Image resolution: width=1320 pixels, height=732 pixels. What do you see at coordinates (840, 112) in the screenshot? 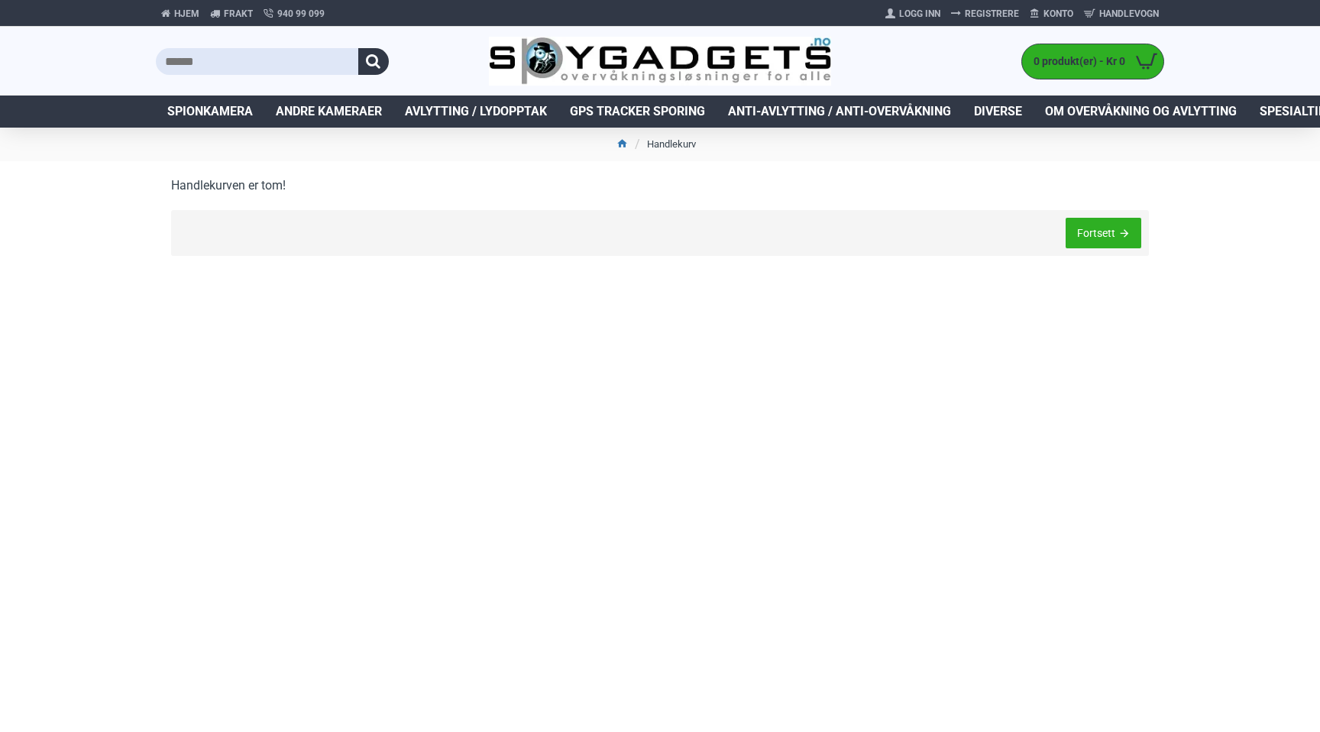
I see `a: Anti-avlytting / Anti-overvåkning` at bounding box center [840, 112].